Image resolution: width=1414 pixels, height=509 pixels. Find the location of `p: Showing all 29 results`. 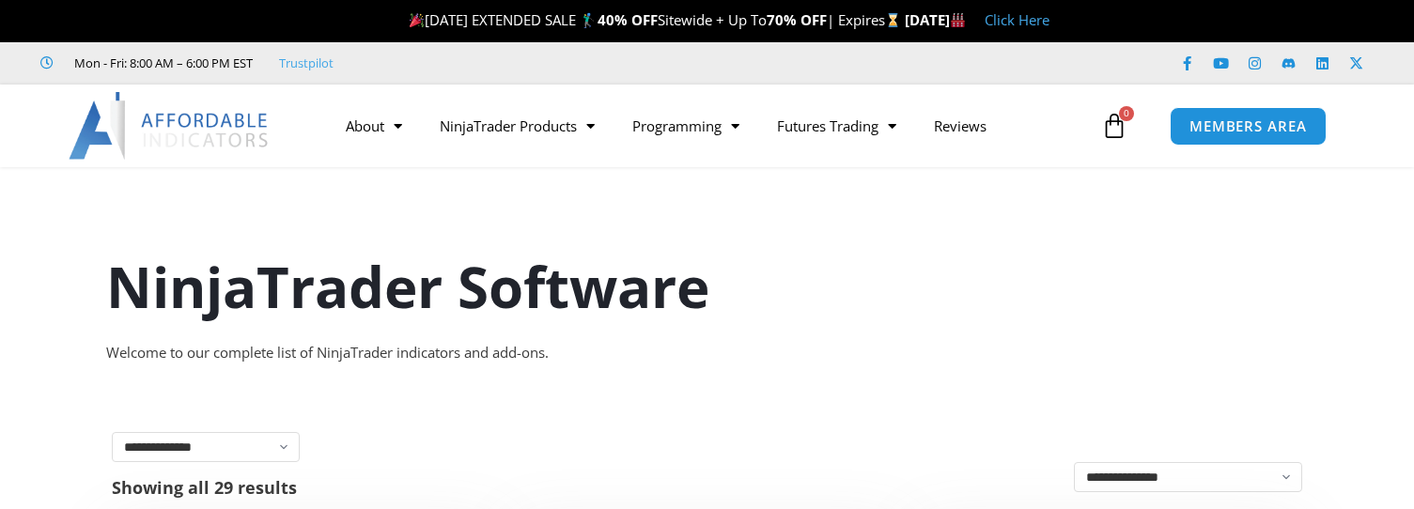

p: Showing all 29 results is located at coordinates (204, 488).